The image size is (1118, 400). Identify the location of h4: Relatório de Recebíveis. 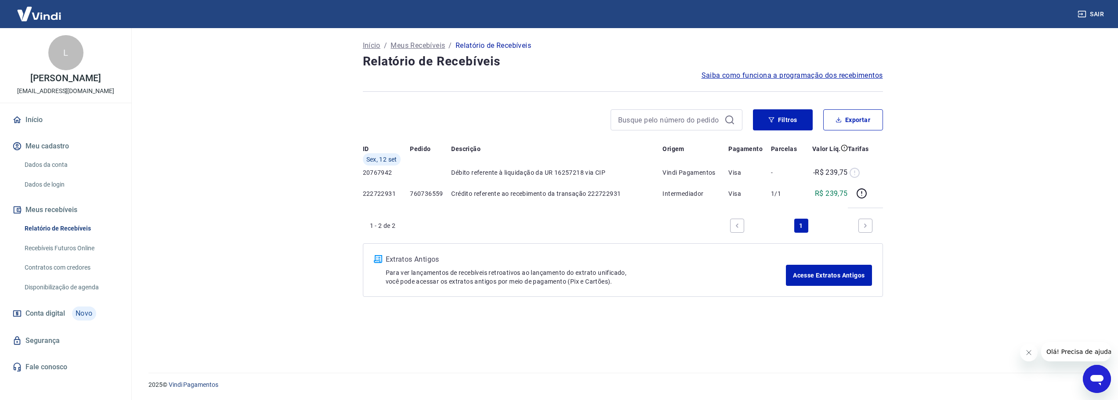
(623, 62).